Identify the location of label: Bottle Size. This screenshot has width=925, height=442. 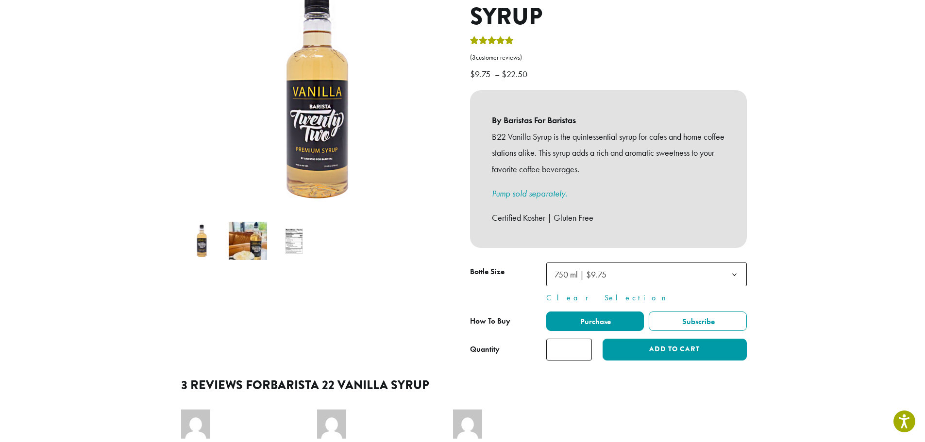
(508, 272).